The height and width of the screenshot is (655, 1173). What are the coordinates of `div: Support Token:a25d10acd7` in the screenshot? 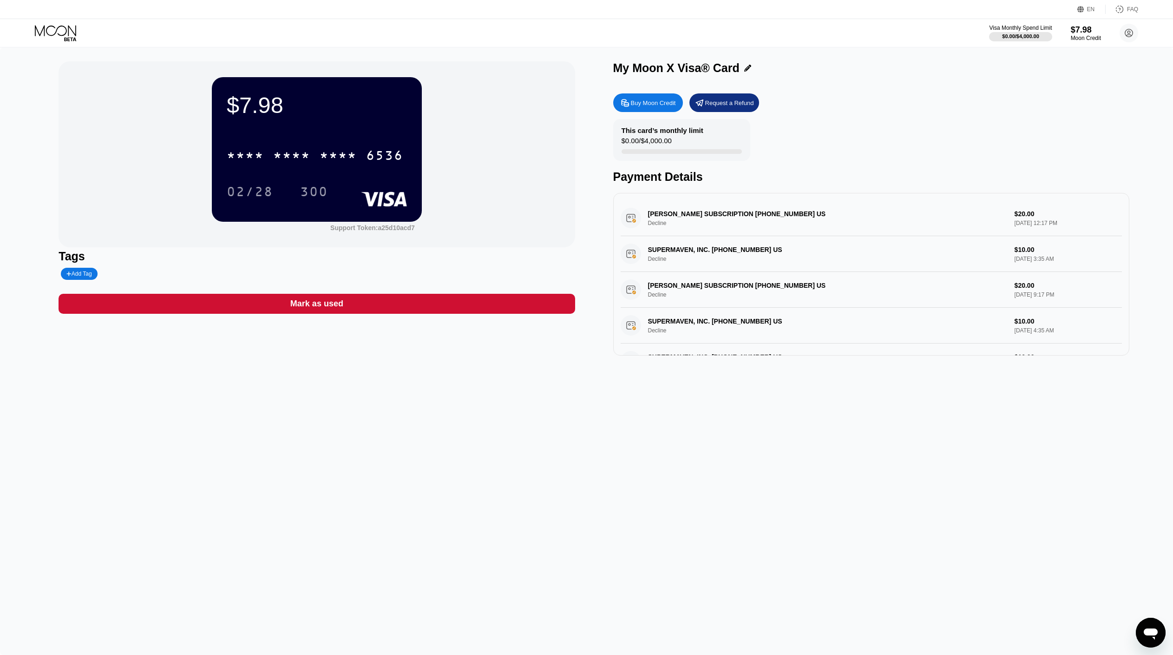 It's located at (373, 228).